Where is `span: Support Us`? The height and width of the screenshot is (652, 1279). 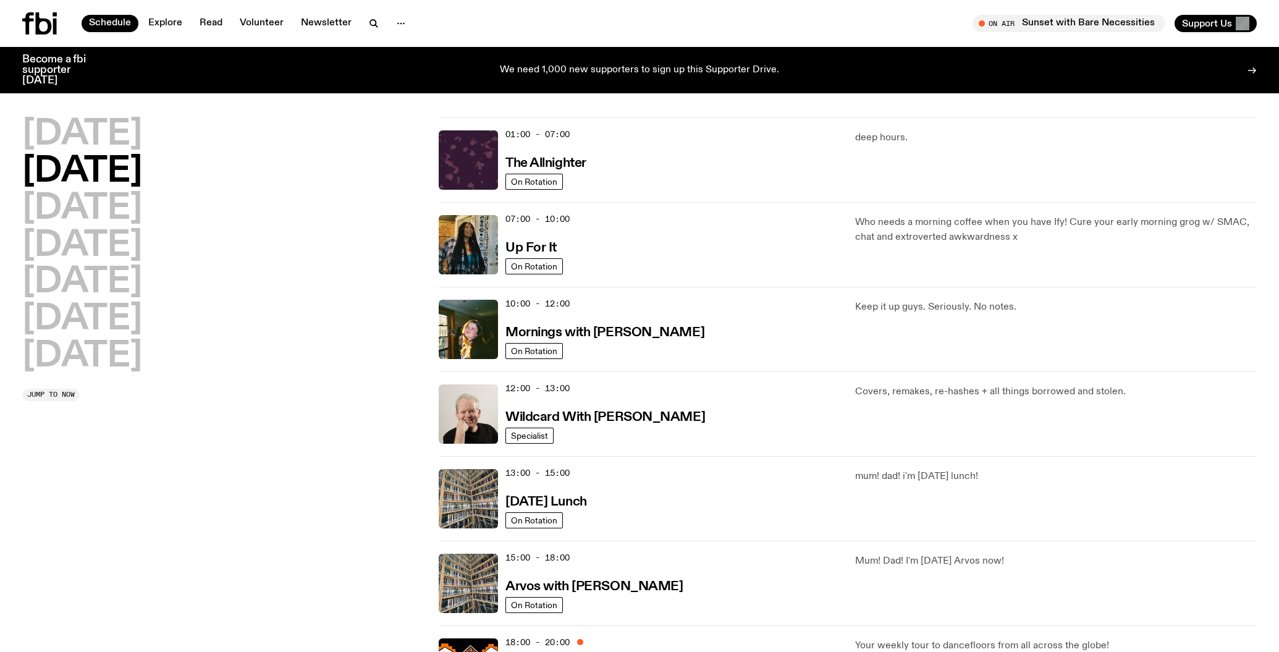 span: Support Us is located at coordinates (1207, 23).